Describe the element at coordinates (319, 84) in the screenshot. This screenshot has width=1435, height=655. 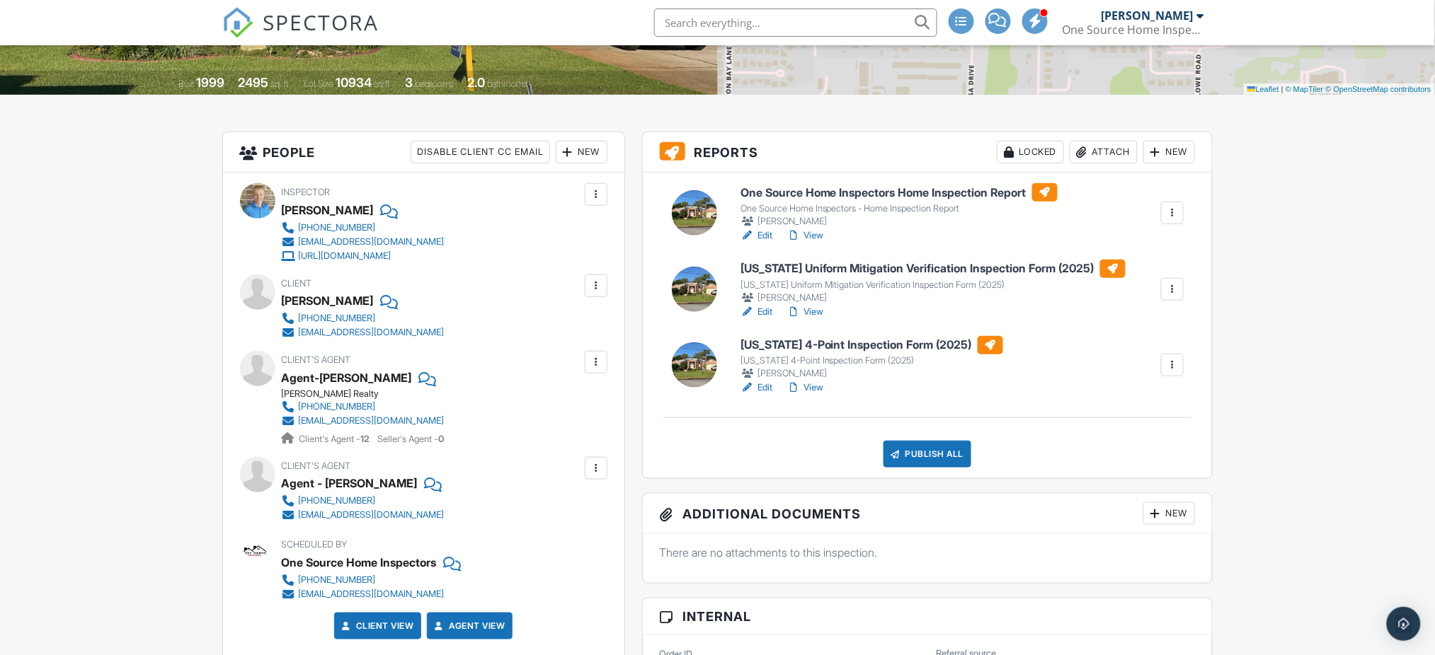
I see `span: Lot Size` at that location.